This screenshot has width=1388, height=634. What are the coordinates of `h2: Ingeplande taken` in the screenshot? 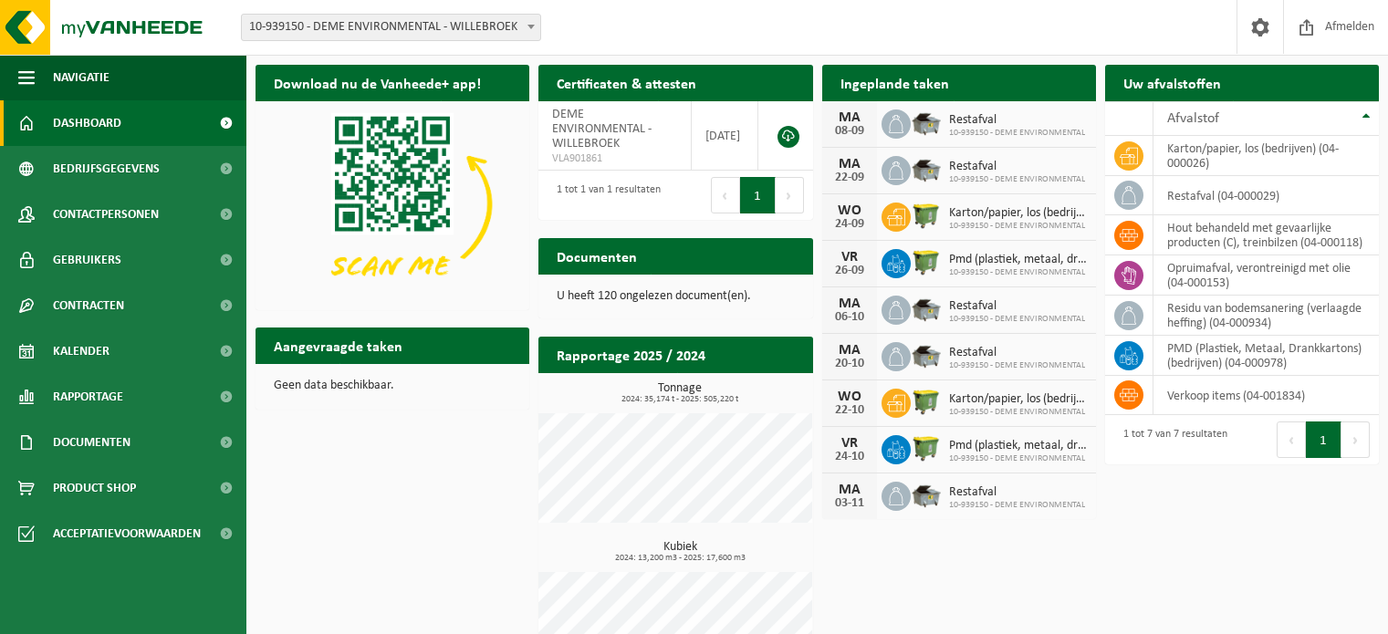 It's located at (894, 82).